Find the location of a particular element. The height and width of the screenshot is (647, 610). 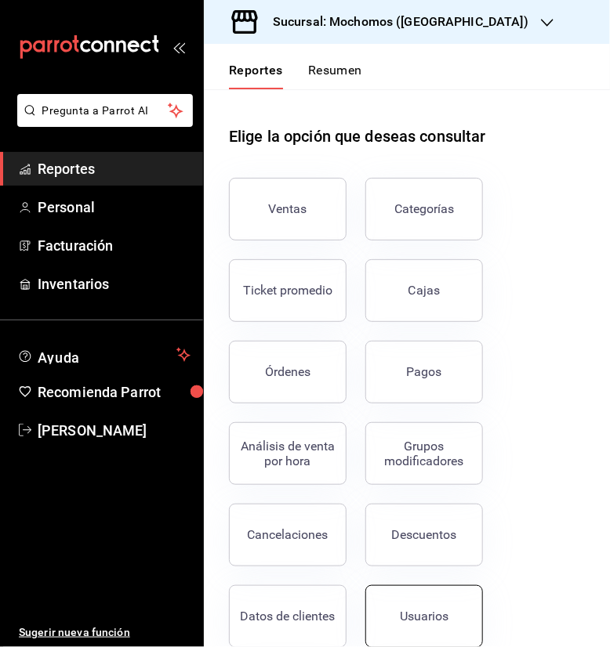

span: Personal is located at coordinates (114, 207).